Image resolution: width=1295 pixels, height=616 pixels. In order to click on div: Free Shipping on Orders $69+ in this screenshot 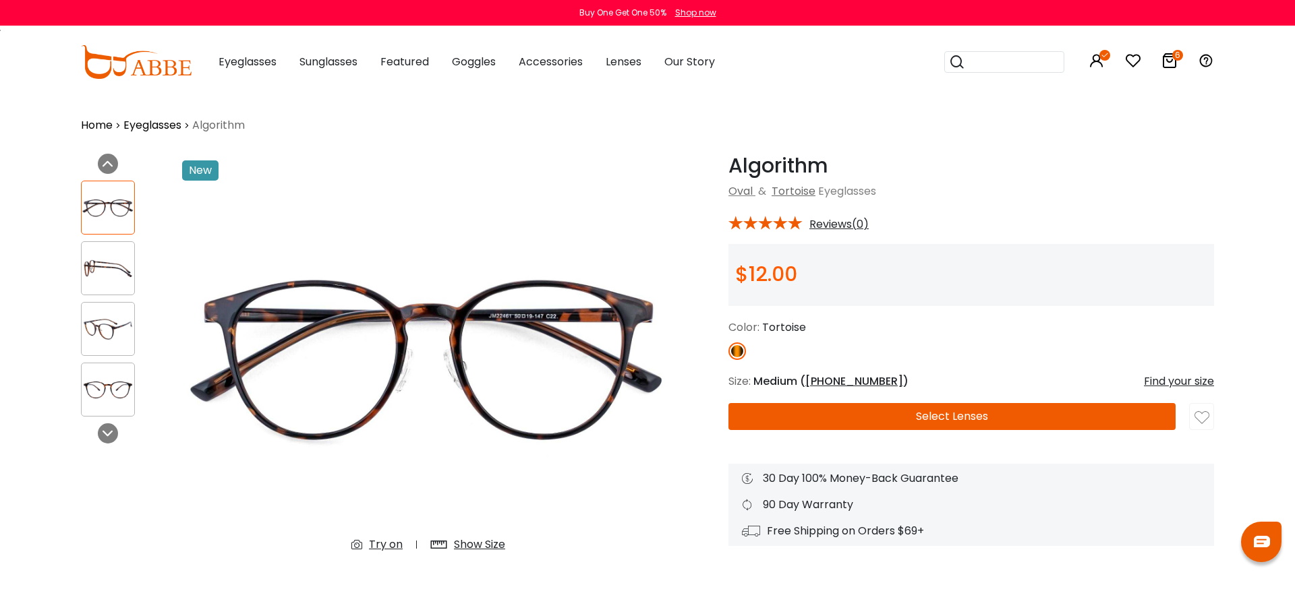, I will do `click(971, 531)`.